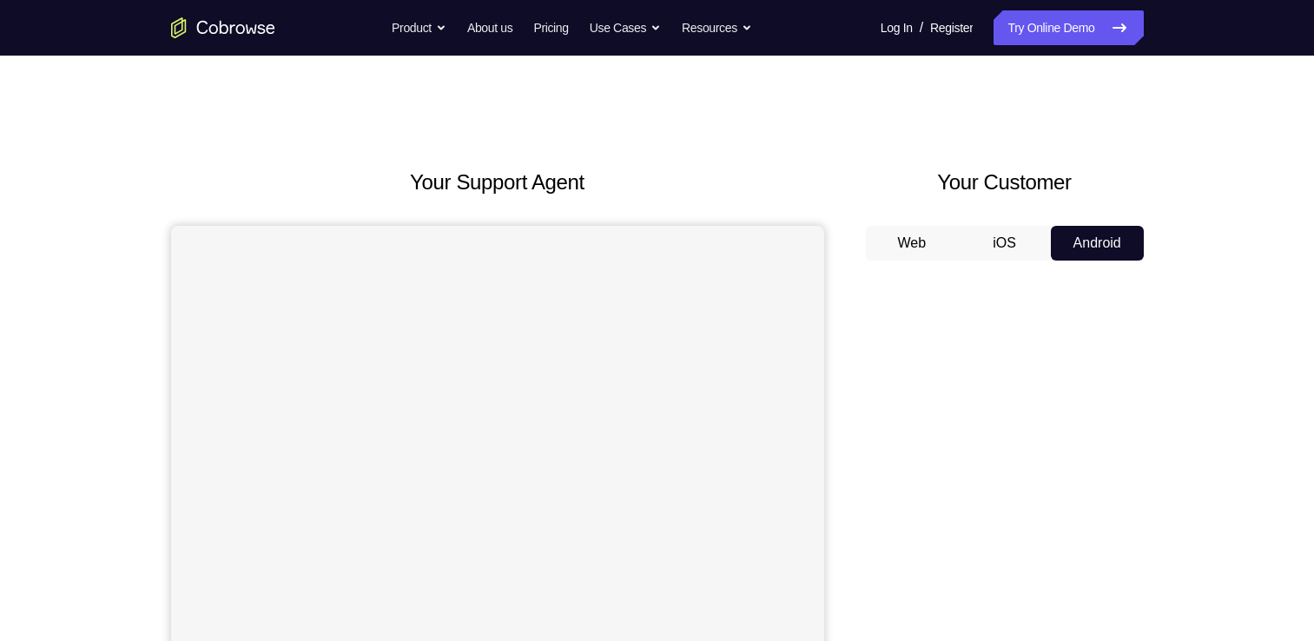 The image size is (1314, 641). Describe the element at coordinates (951, 28) in the screenshot. I see `a: Register` at that location.